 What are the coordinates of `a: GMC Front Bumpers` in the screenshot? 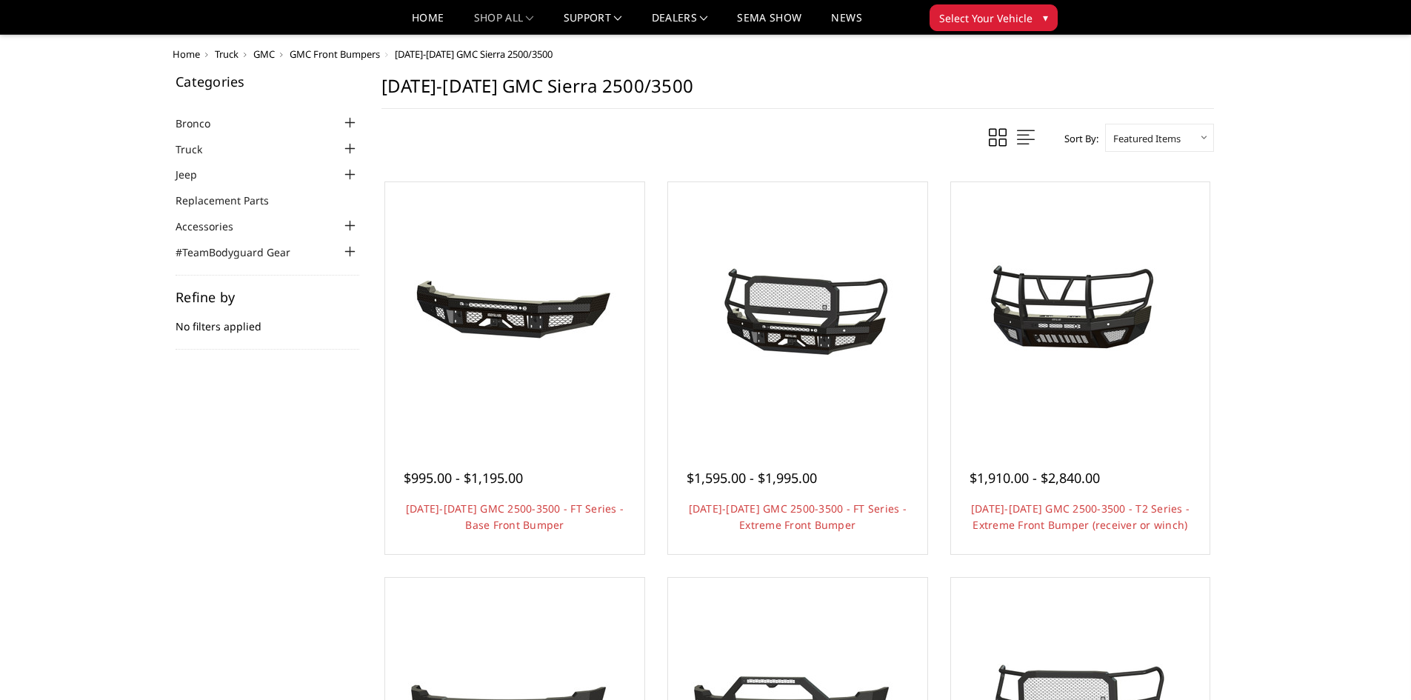 It's located at (335, 54).